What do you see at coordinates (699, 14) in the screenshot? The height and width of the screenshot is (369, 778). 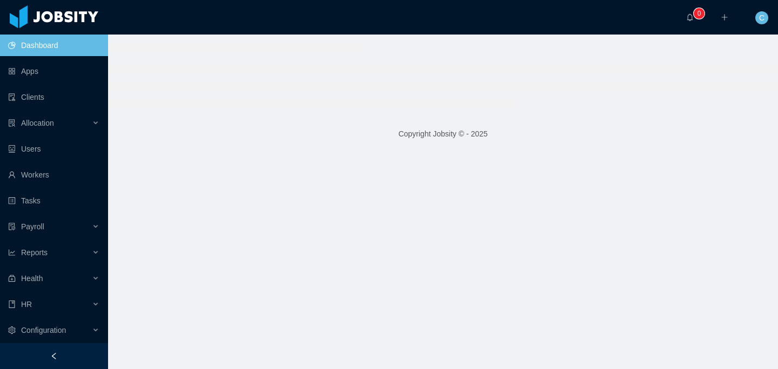 I see `sup: 0` at bounding box center [699, 14].